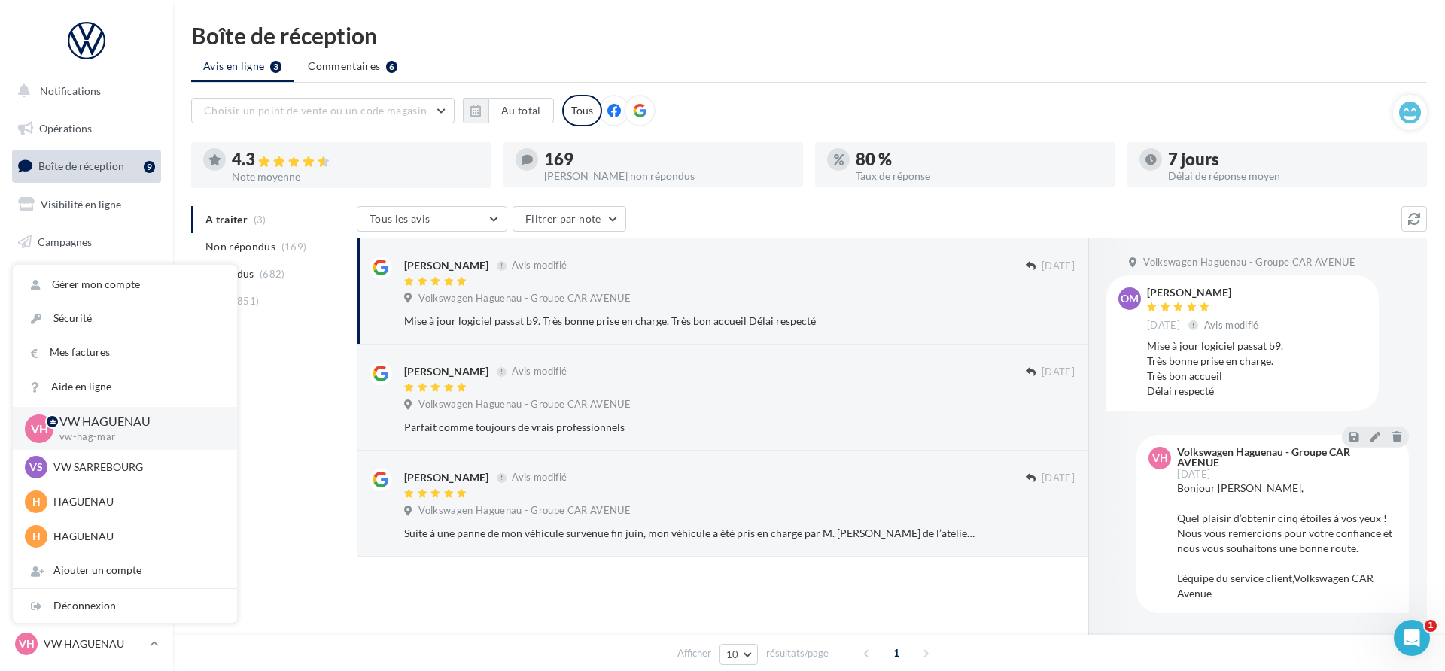 This screenshot has width=1445, height=671. I want to click on div: Tous, so click(582, 111).